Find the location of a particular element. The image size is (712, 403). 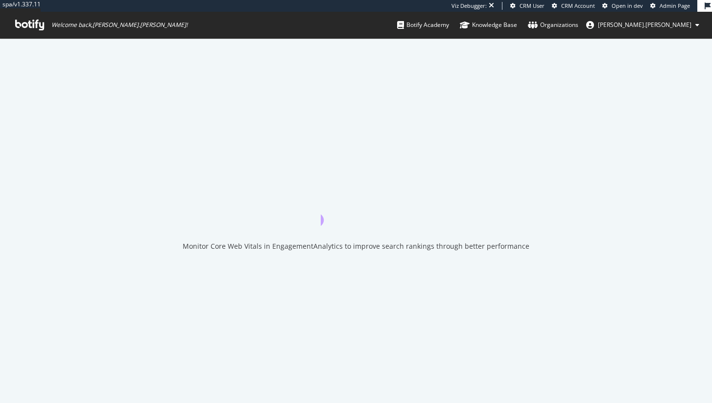

a: Open in dev is located at coordinates (622, 6).